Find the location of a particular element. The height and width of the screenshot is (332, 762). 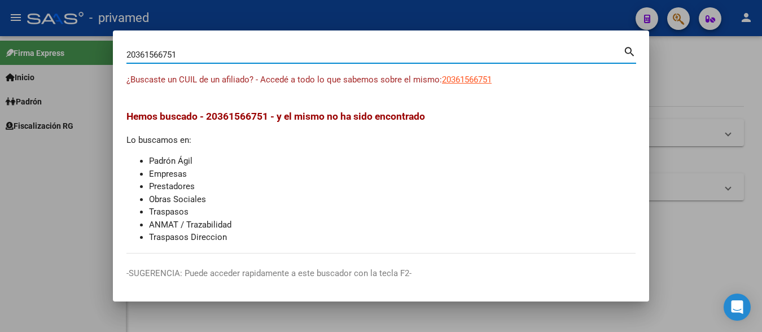

li: Traspasos Direccion is located at coordinates (393, 237).